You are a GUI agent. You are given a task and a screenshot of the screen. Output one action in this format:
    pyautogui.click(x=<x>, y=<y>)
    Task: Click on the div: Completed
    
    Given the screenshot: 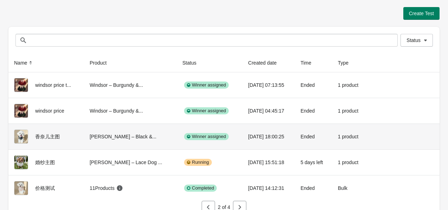 What is the action you would take?
    pyautogui.click(x=200, y=188)
    